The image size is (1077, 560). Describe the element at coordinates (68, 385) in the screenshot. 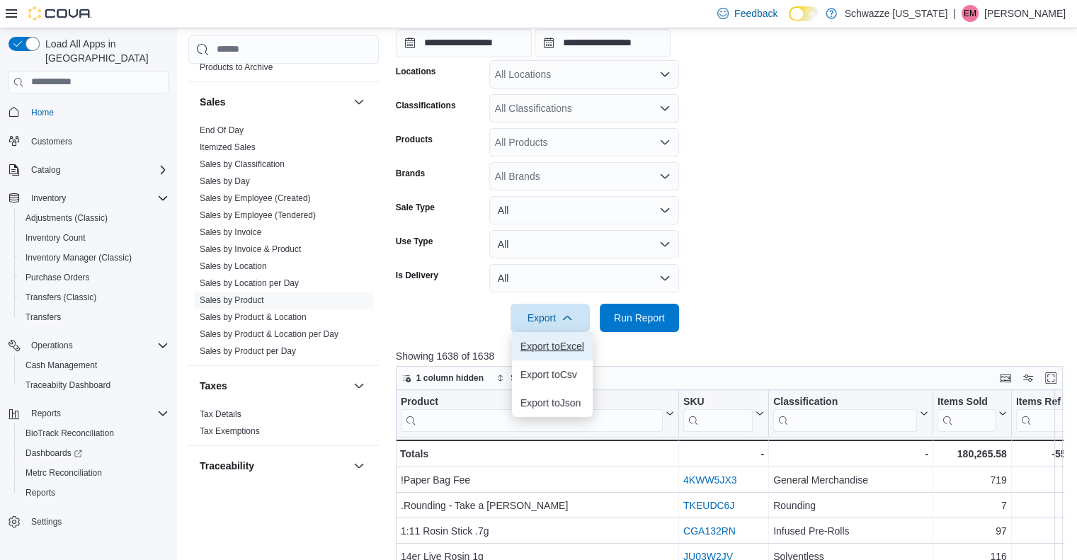

I see `a: Traceabilty Dashboard` at that location.